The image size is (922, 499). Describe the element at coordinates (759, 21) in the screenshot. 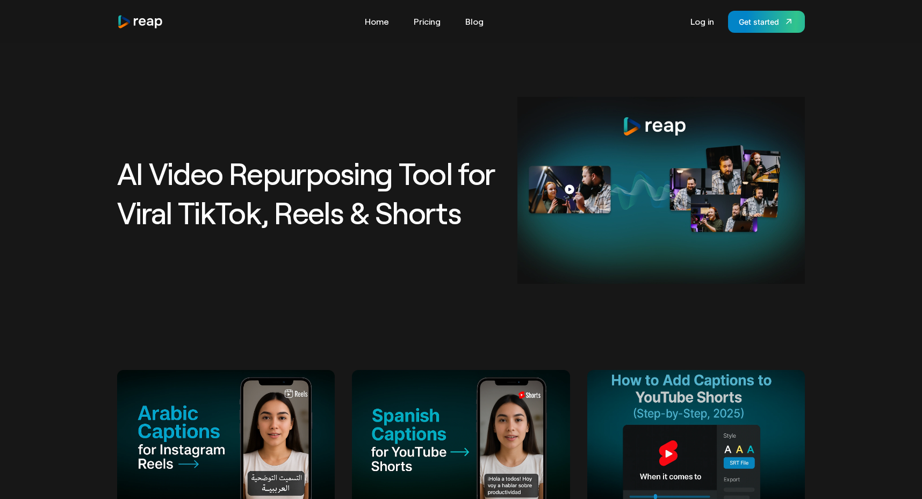

I see `div: Get started` at that location.